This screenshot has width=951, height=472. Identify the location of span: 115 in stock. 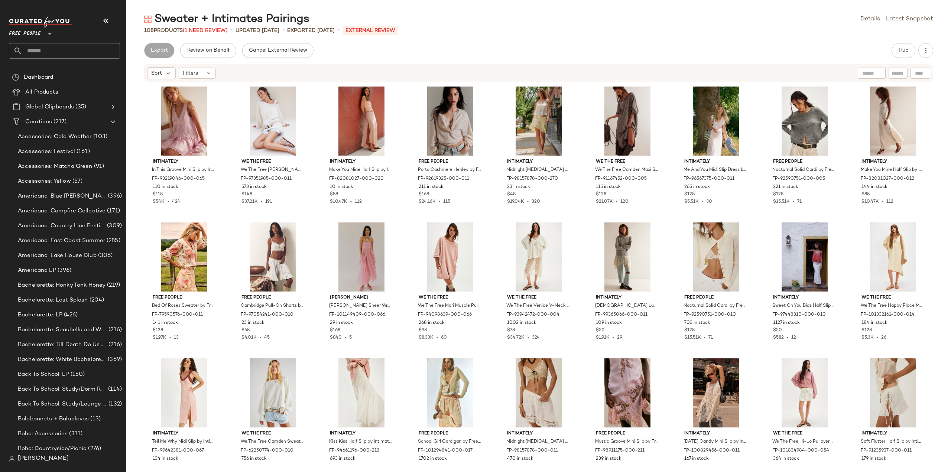
(608, 187).